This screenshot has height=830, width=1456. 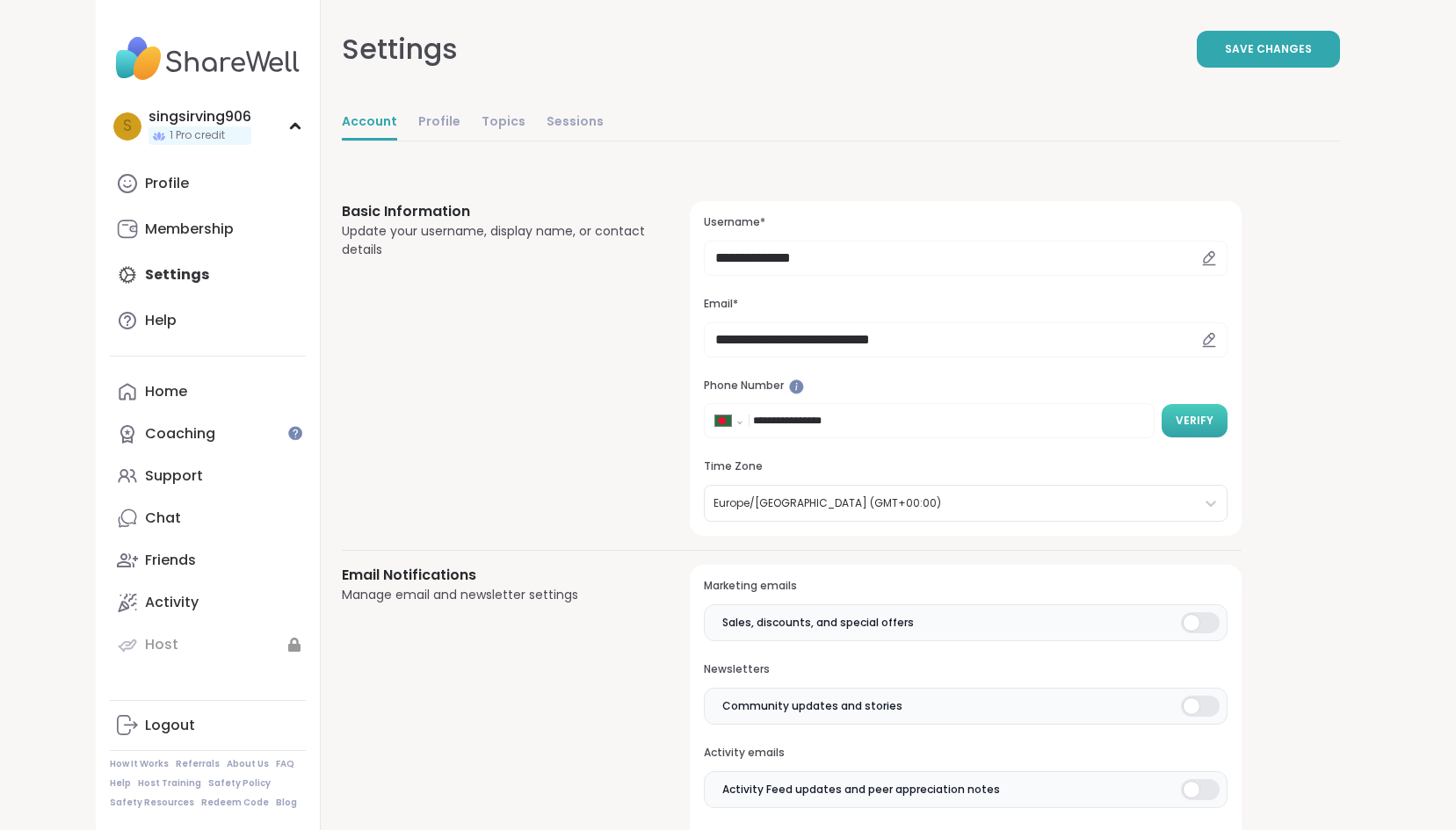 I want to click on div: Membership, so click(x=189, y=229).